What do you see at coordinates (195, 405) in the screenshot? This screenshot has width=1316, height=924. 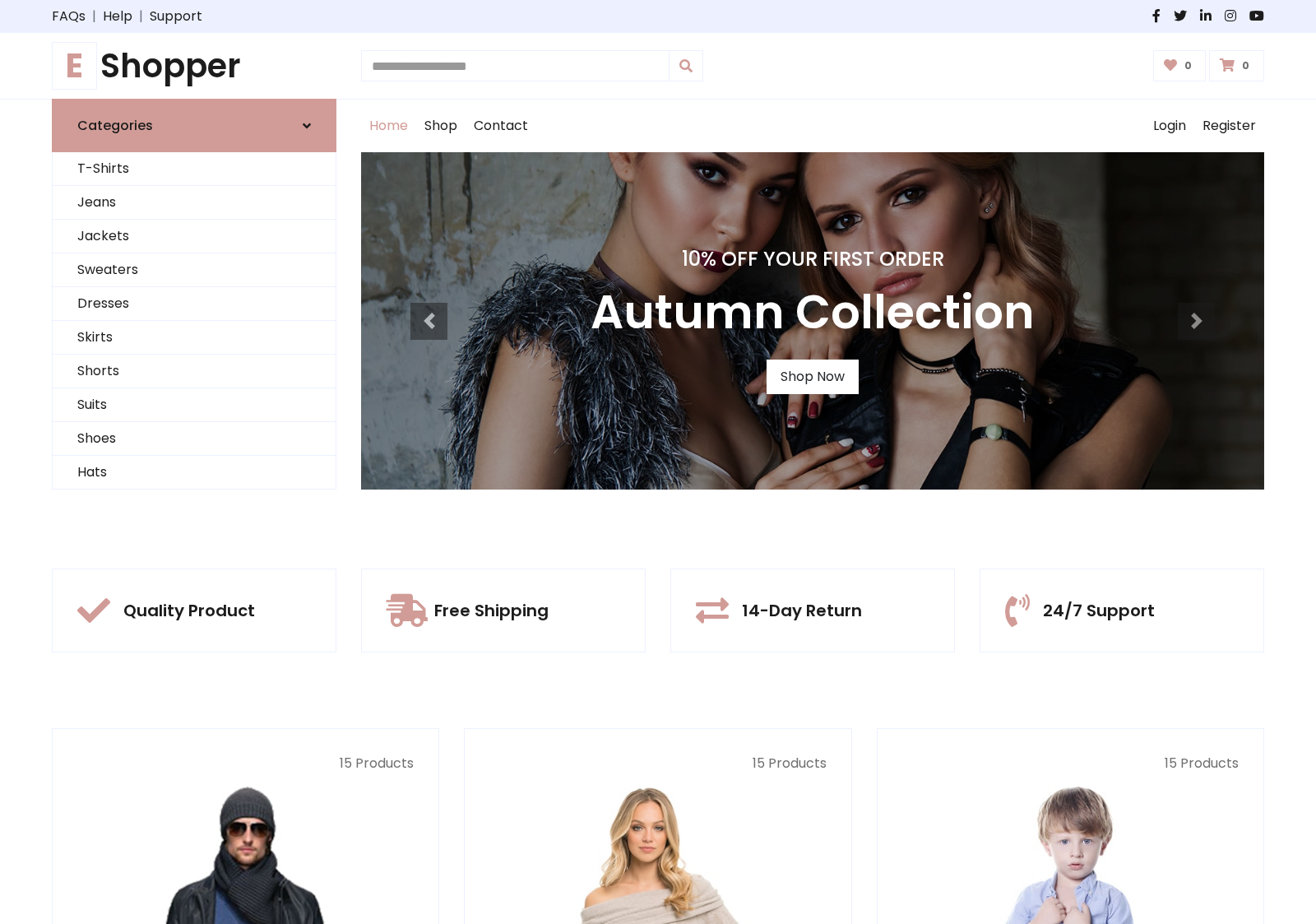 I see `a: Suits` at bounding box center [195, 405].